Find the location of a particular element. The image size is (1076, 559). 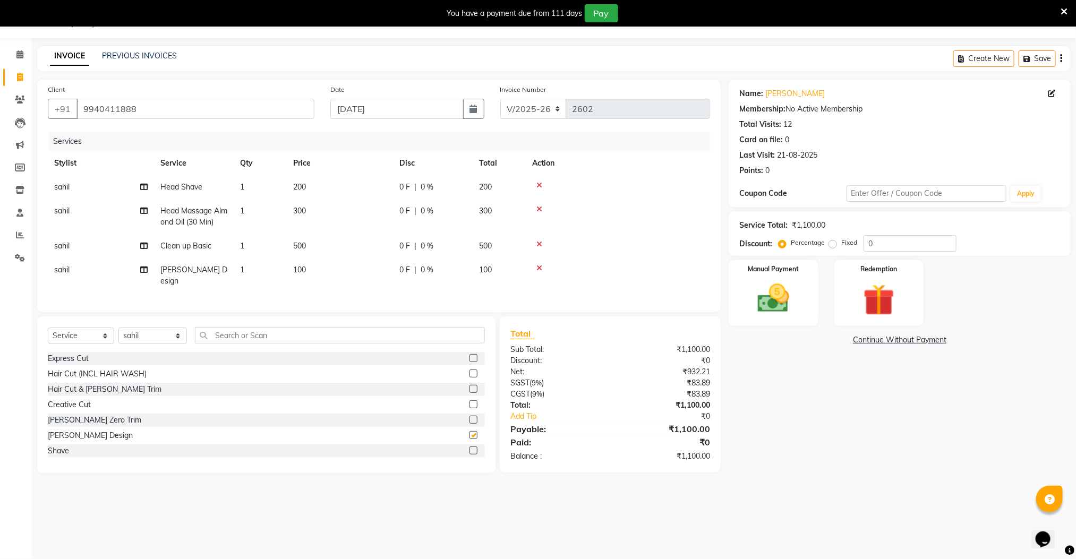

span: CGST is located at coordinates (520, 394).